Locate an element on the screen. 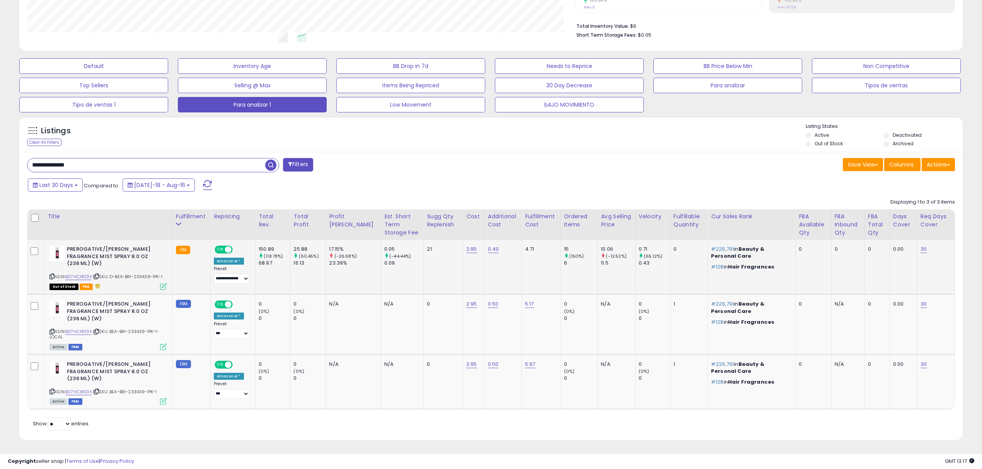 This screenshot has width=982, height=469. div: 4.71 is located at coordinates (540, 249).